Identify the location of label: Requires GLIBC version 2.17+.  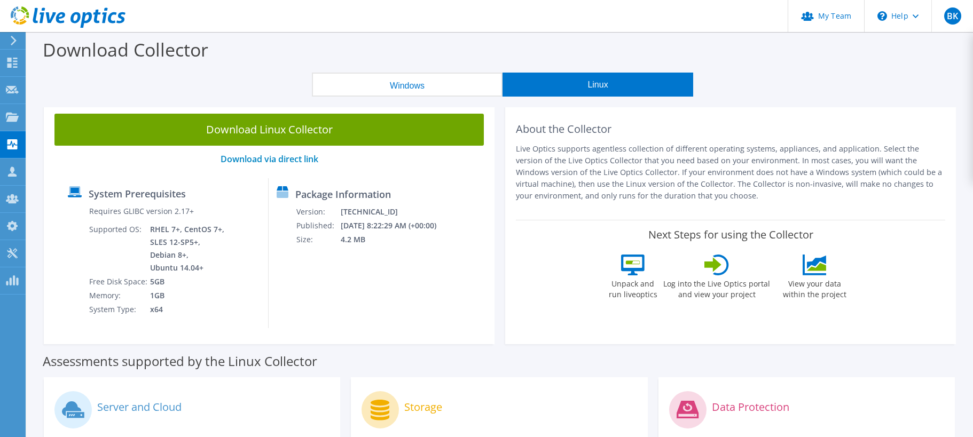
(142, 211).